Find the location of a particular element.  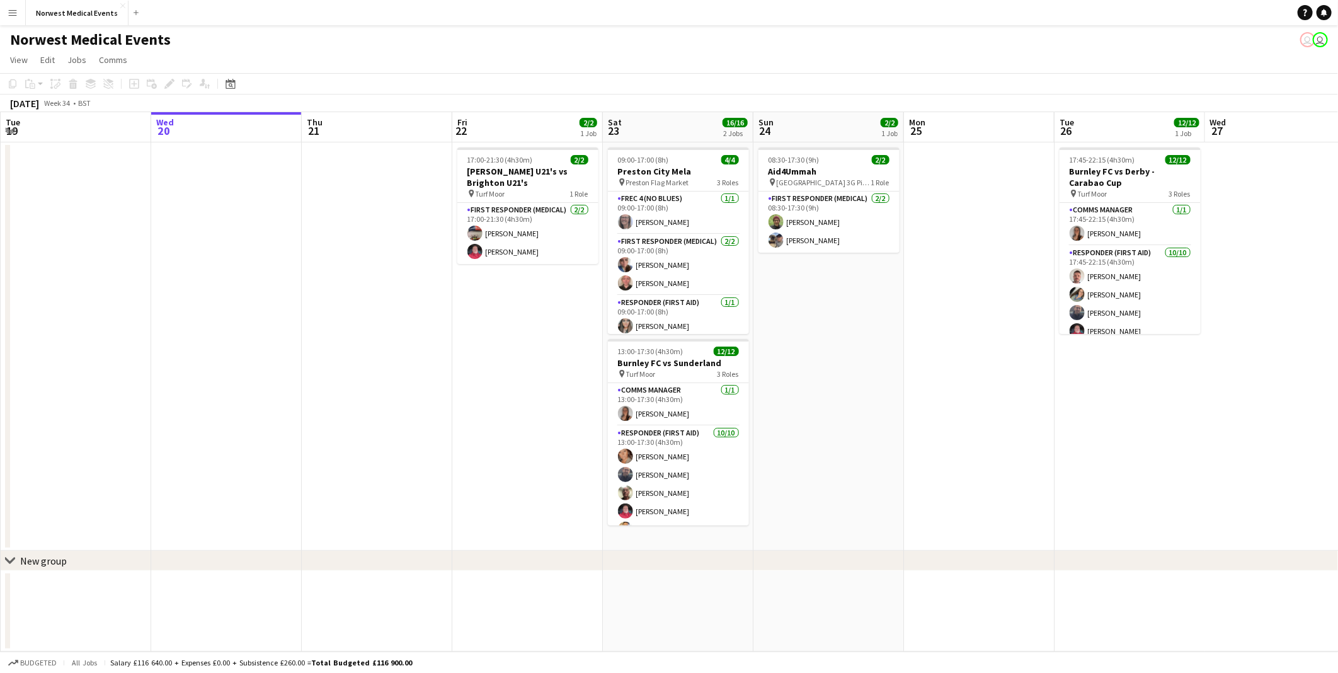

span: Budgeted is located at coordinates (38, 663).